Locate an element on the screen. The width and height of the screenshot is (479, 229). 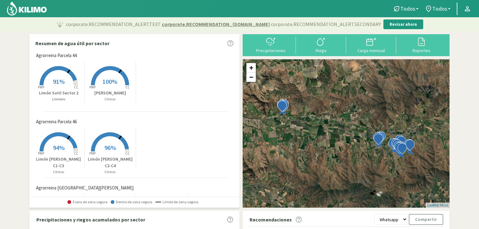
p: Limón Sutil Sector 2 is located at coordinates (59, 93).